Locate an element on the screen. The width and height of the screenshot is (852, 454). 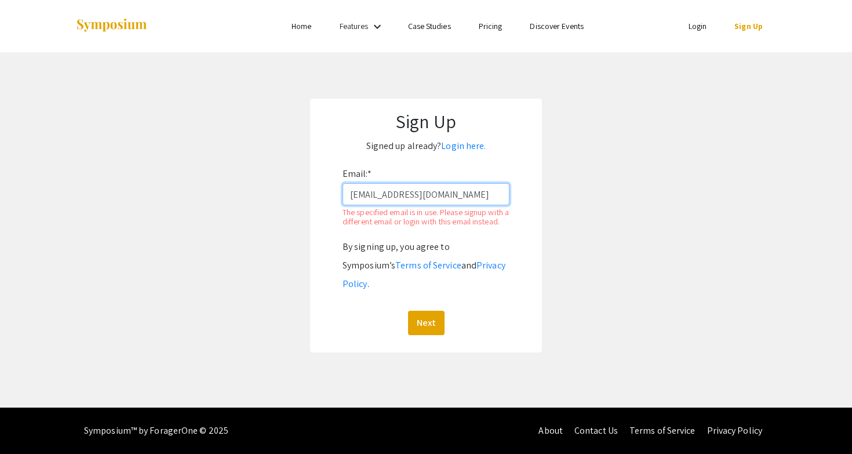
a: Discover Events is located at coordinates (556, 26).